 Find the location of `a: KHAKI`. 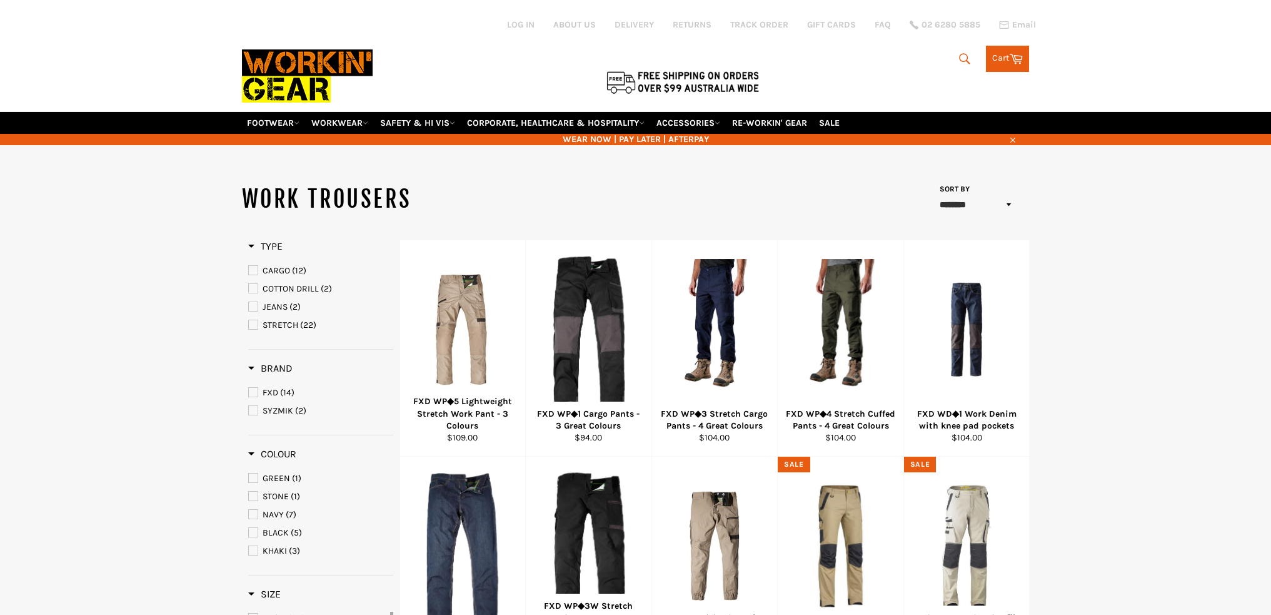

a: KHAKI is located at coordinates (321, 551).